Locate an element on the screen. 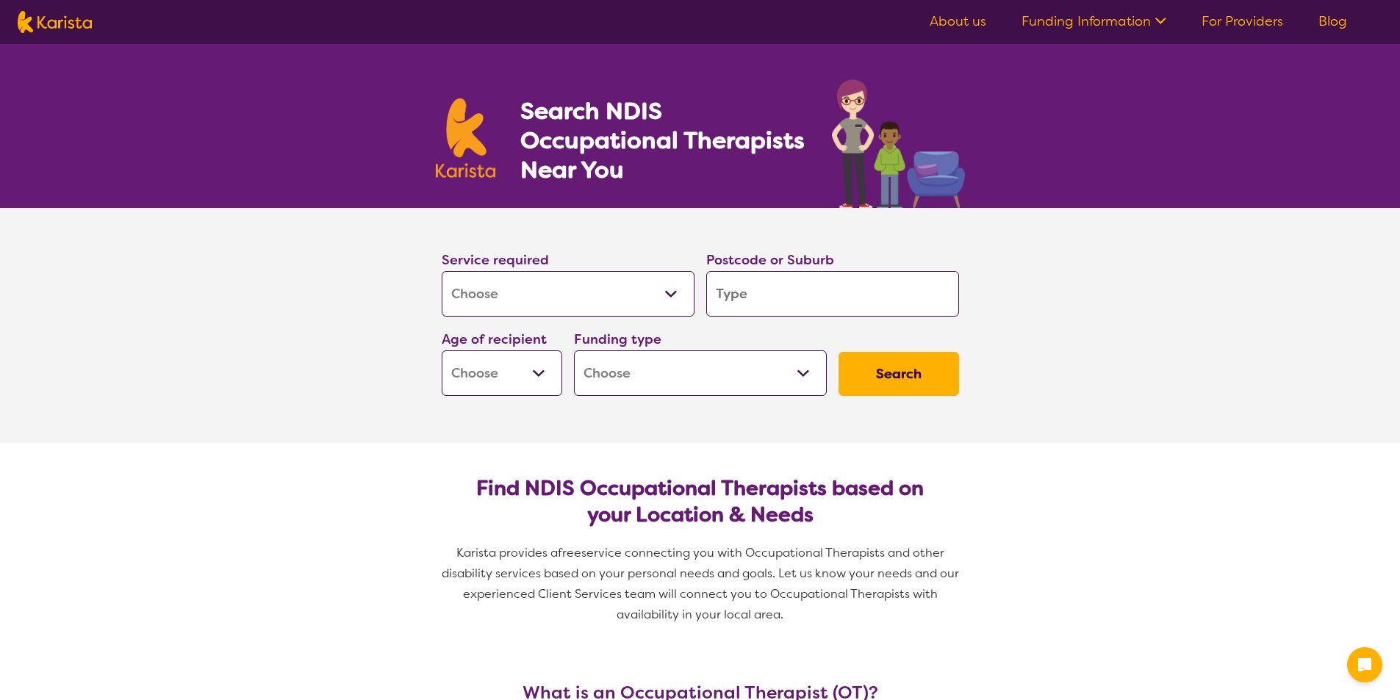  span: free is located at coordinates (569, 553).